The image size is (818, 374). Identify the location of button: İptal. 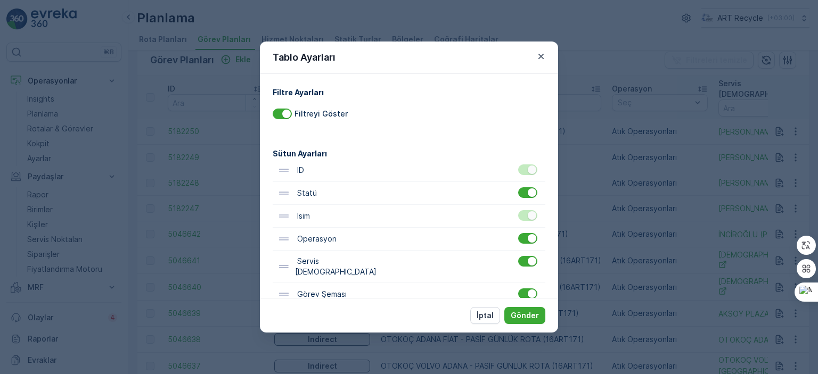
(485, 316).